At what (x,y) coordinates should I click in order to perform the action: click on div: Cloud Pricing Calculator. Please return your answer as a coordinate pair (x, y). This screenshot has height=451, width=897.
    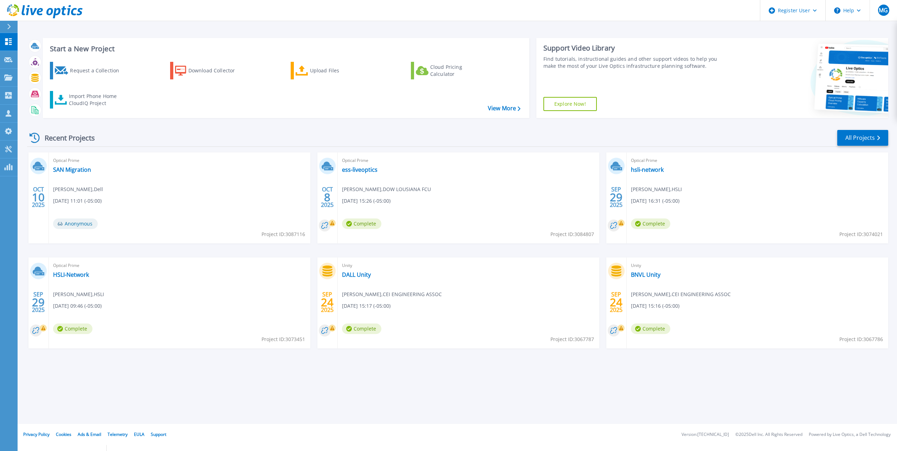
    Looking at the image, I should click on (459, 71).